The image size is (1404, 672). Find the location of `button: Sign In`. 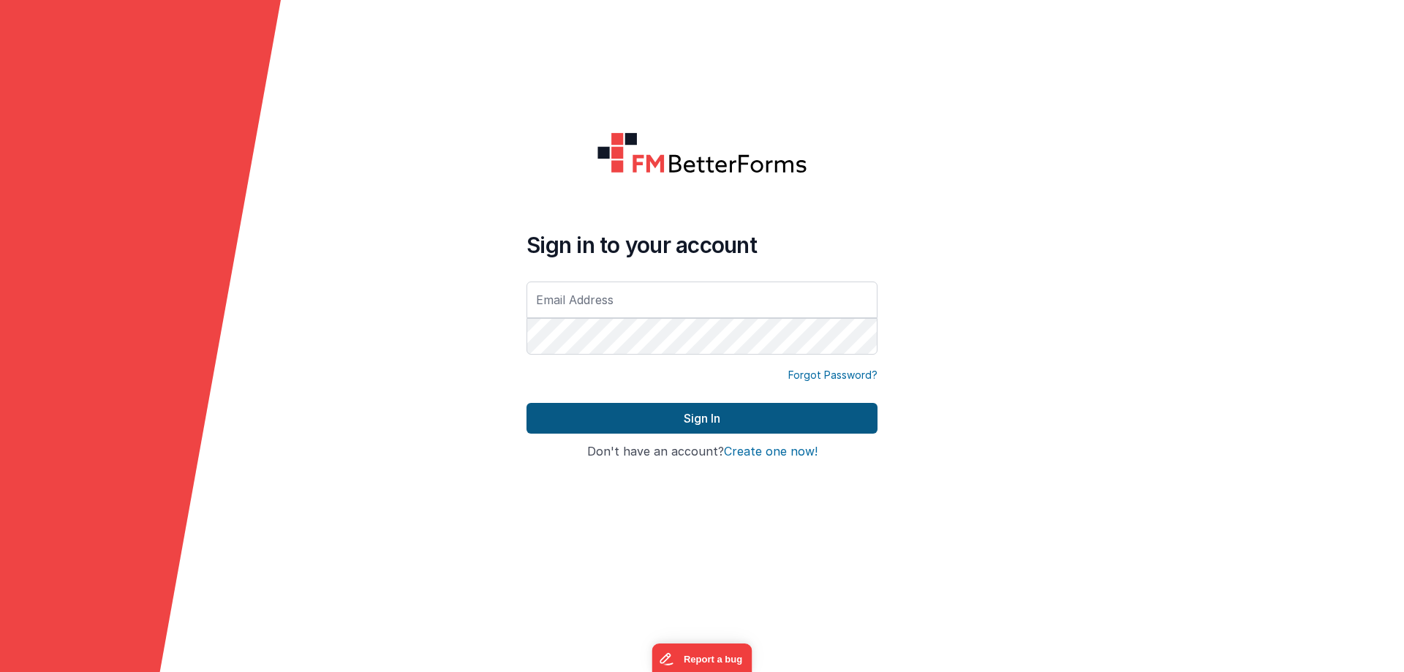

button: Sign In is located at coordinates (702, 418).